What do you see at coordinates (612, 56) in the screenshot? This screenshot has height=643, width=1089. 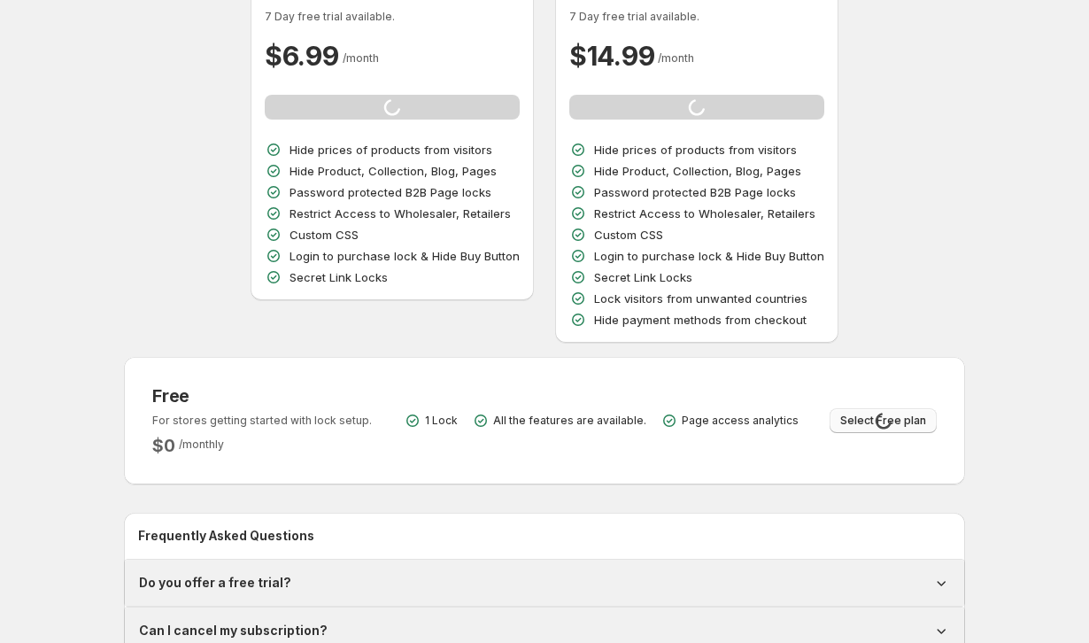 I see `h2: $ 14.99` at bounding box center [612, 56].